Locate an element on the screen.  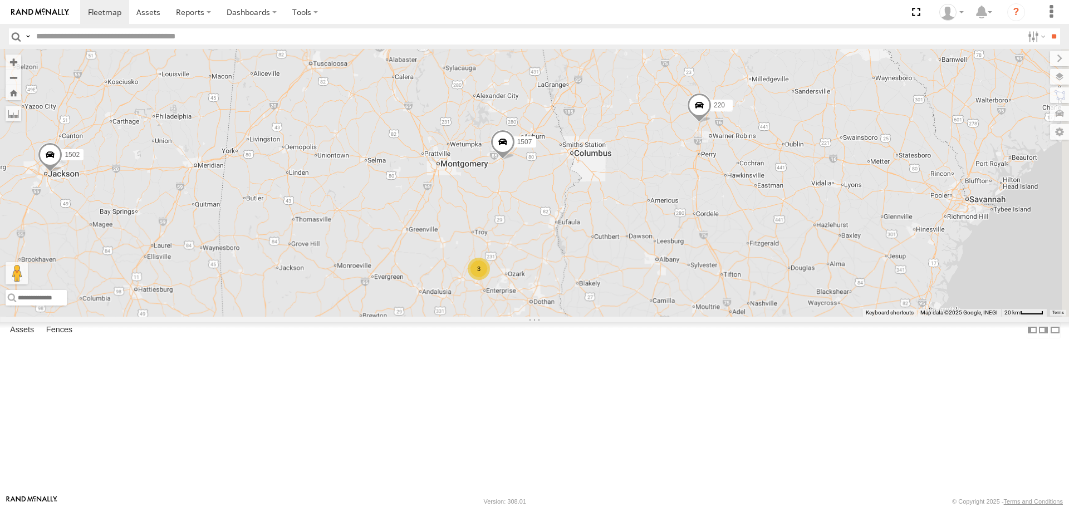
span: 1507 is located at coordinates (524, 142).